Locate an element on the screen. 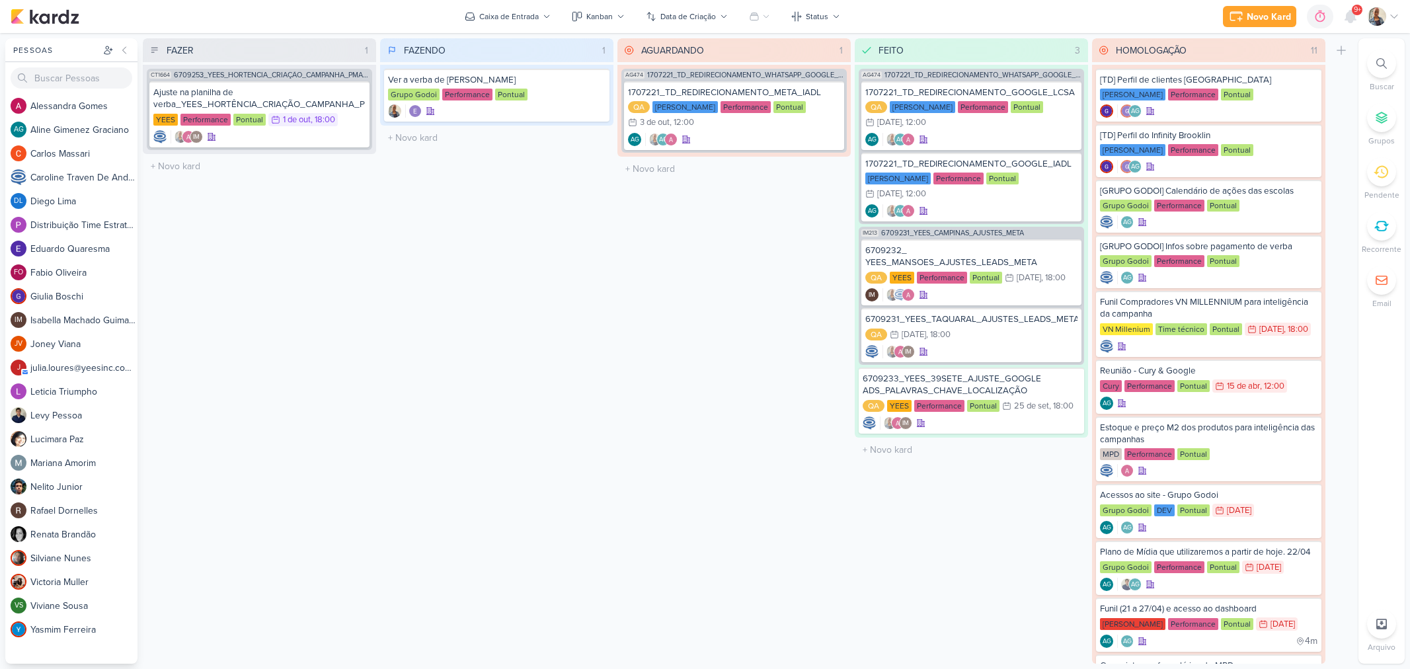 This screenshot has width=1410, height=669. div: Criador(a): Giulia Boschi is located at coordinates (1107, 111).